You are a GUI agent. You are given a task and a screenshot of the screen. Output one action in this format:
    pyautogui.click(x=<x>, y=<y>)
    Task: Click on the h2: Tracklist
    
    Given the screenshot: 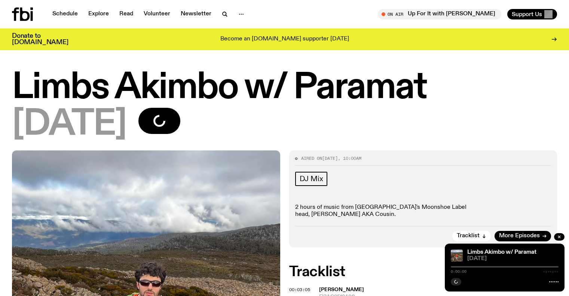 What is the action you would take?
    pyautogui.click(x=423, y=272)
    